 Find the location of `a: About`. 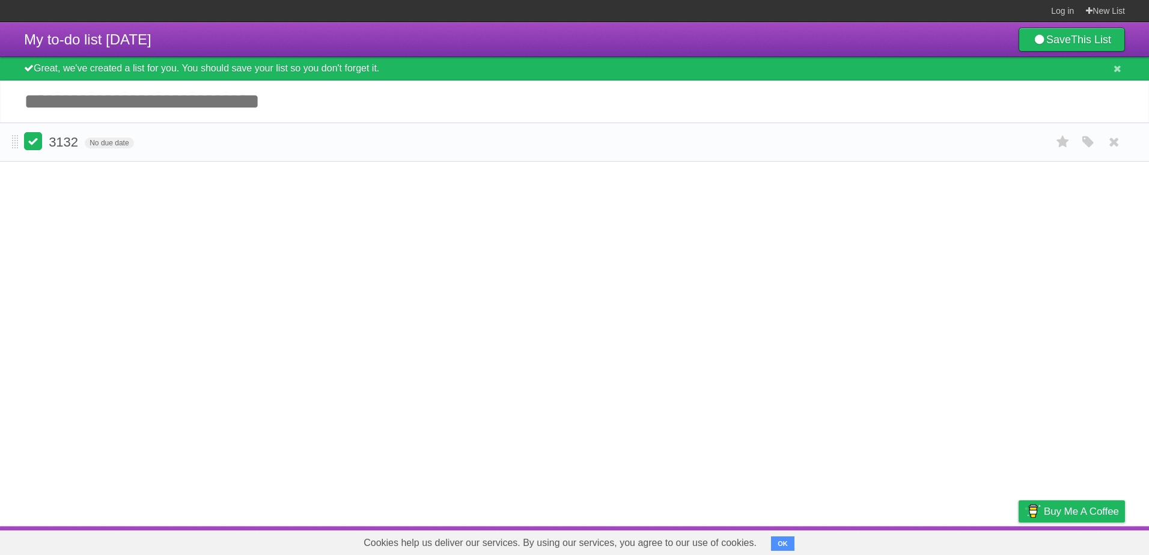

a: About is located at coordinates (871, 541).